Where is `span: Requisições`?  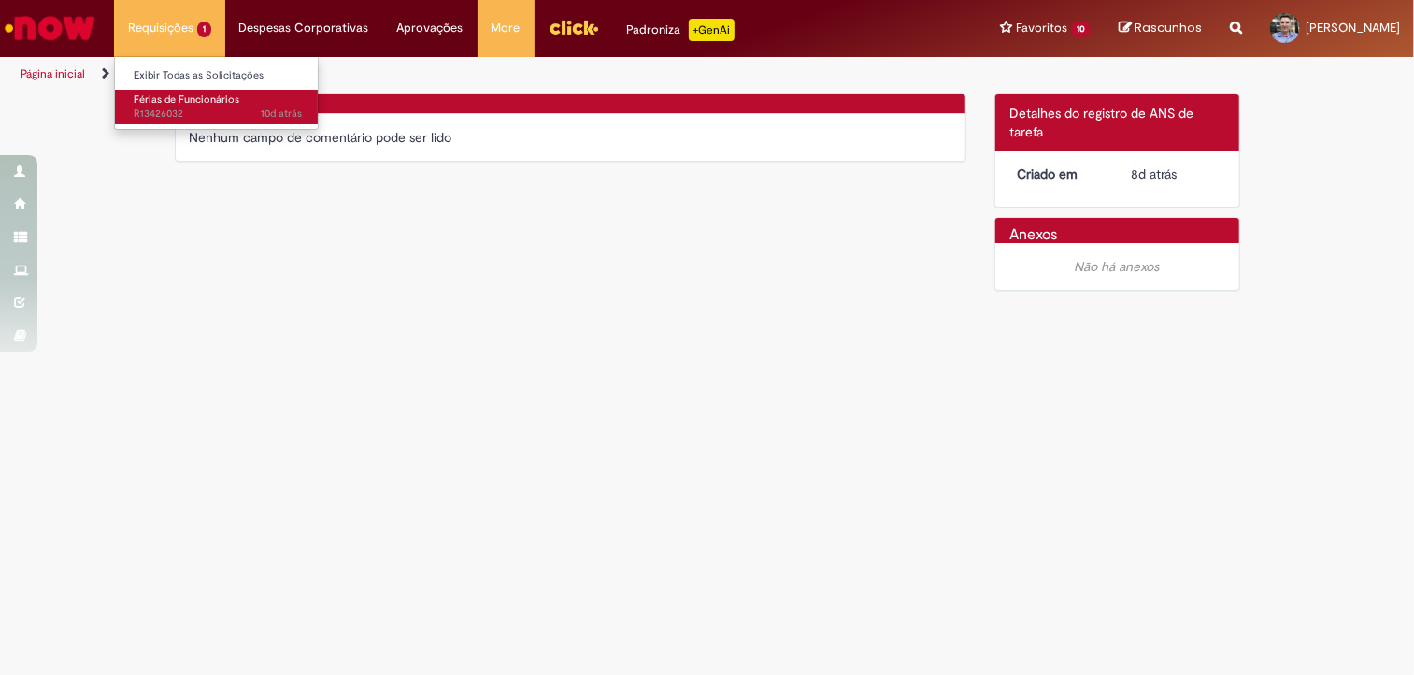
span: Requisições is located at coordinates (161, 28).